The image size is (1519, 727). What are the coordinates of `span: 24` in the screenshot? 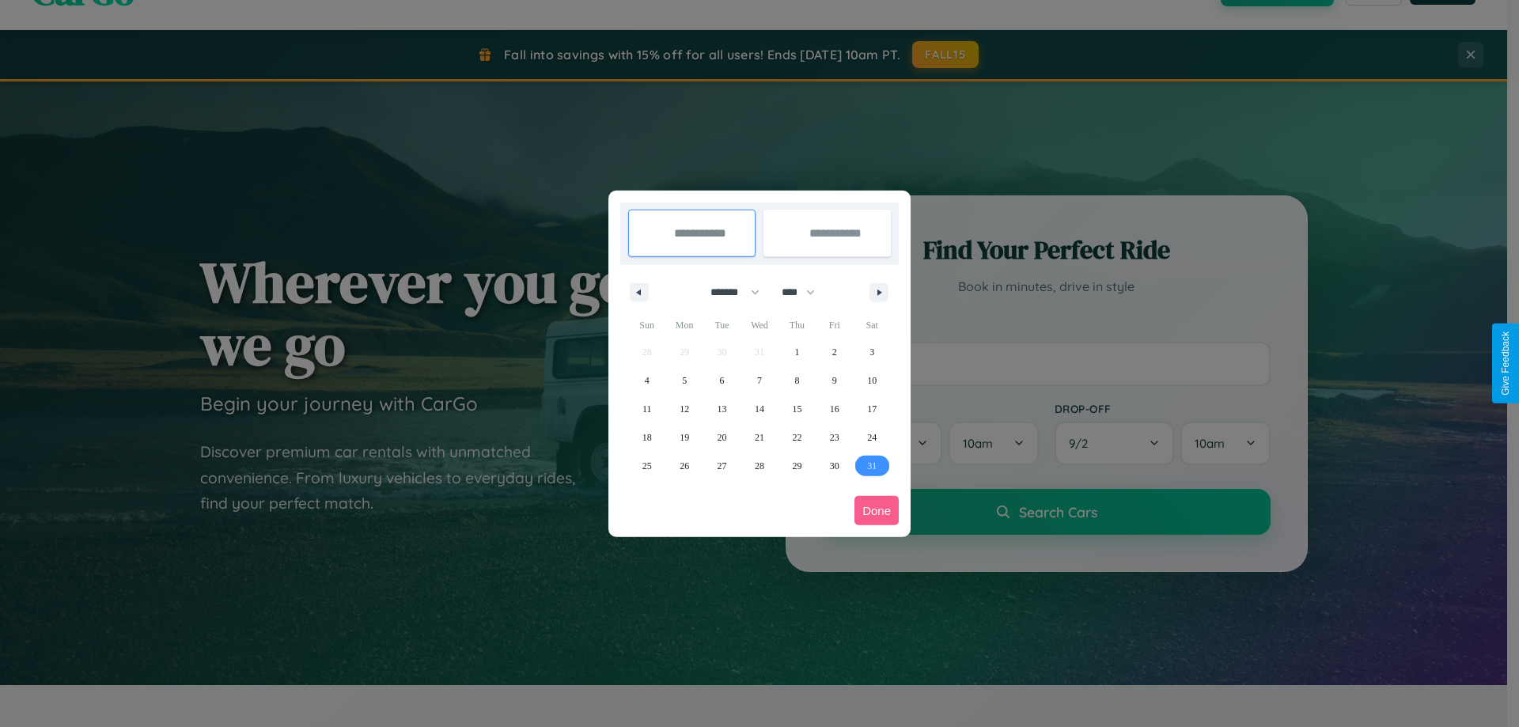 It's located at (872, 438).